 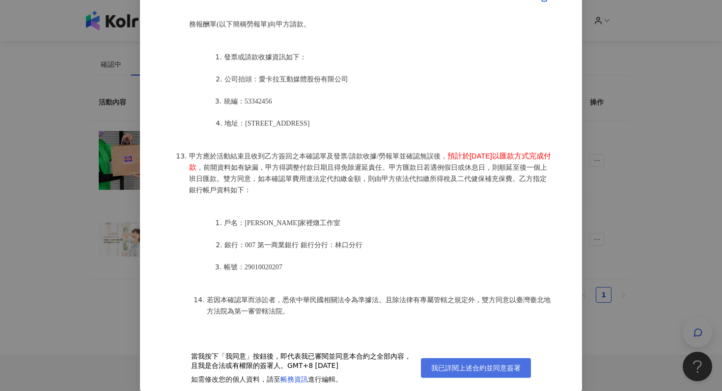 I want to click on span: 統編：53342456, so click(x=248, y=101).